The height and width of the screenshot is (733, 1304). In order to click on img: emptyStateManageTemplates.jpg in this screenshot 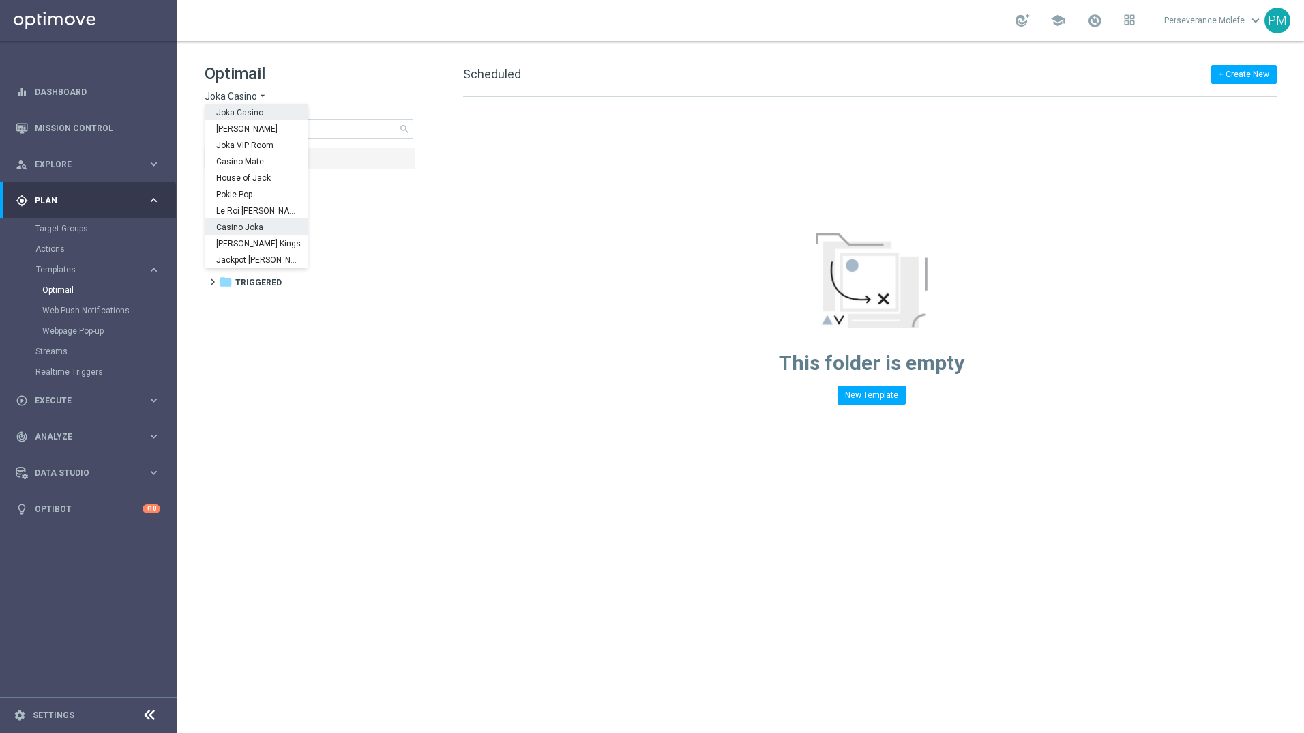, I will do `click(872, 280)`.